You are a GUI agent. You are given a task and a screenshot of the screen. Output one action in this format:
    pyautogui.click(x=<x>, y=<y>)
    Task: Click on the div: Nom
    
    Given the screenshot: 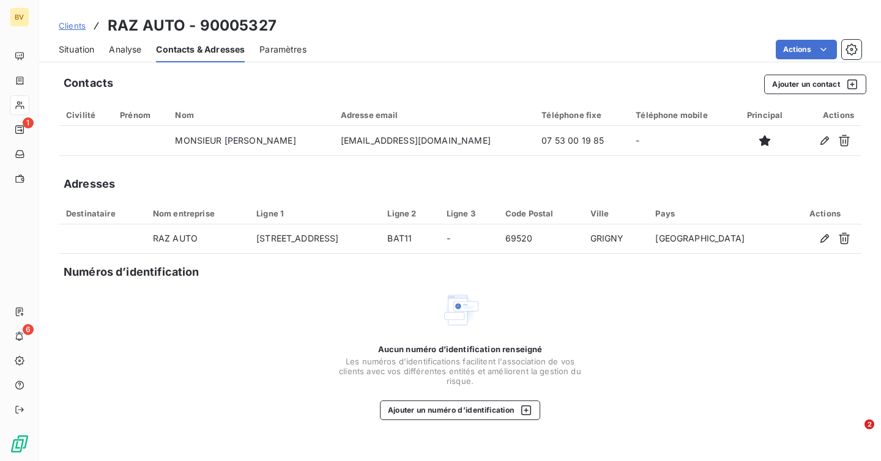 What is the action you would take?
    pyautogui.click(x=250, y=115)
    